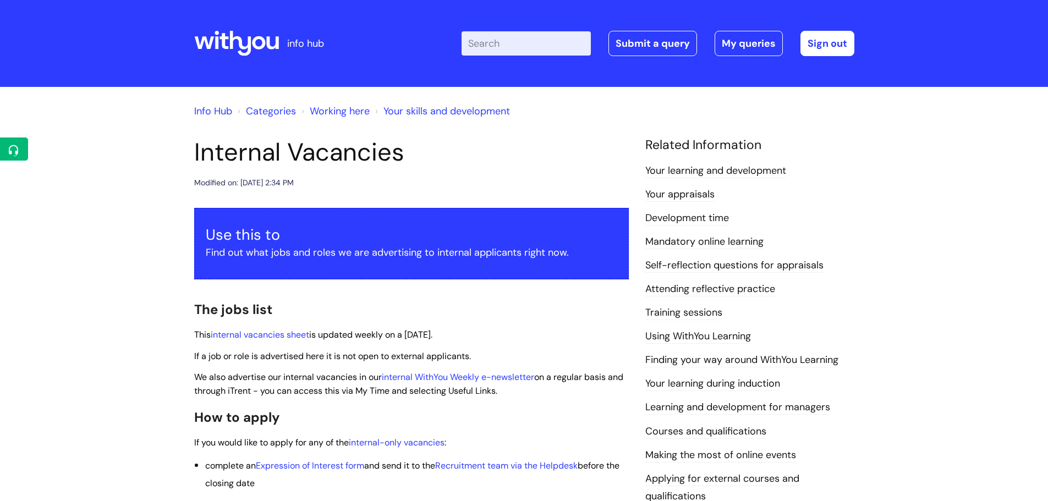 This screenshot has width=1048, height=501. What do you see at coordinates (411, 235) in the screenshot?
I see `h3: Use this to` at bounding box center [411, 235].